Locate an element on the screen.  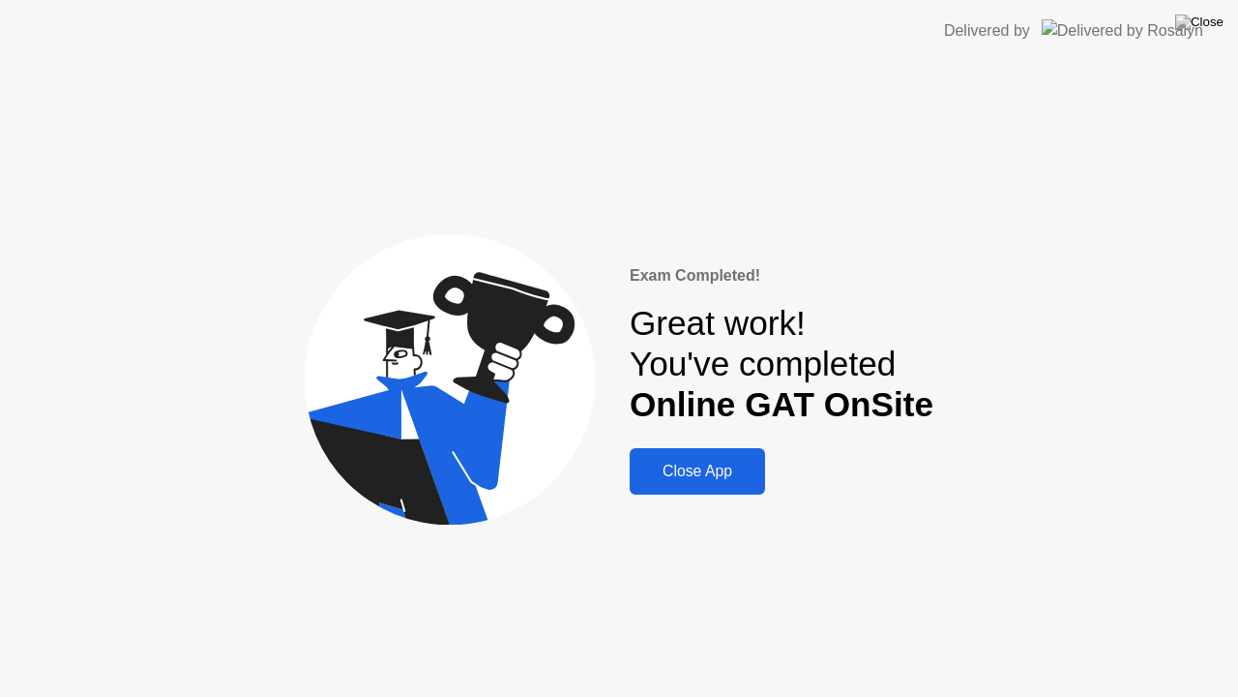
img: Close is located at coordinates (1200, 22).